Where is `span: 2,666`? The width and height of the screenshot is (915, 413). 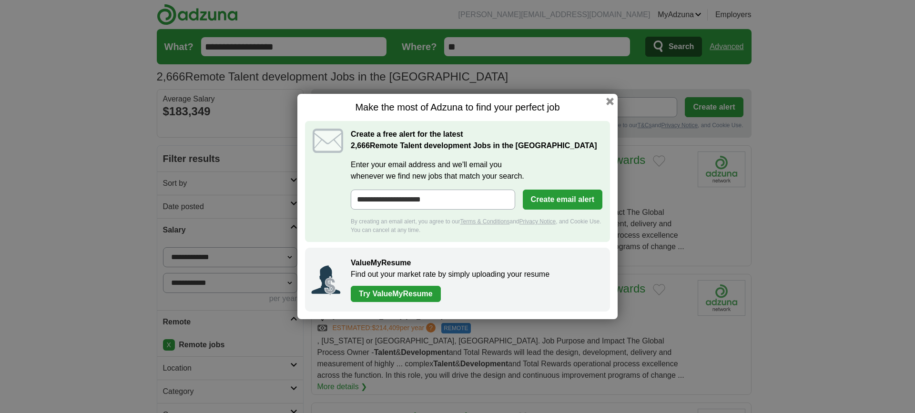
span: 2,666 is located at coordinates (360, 146).